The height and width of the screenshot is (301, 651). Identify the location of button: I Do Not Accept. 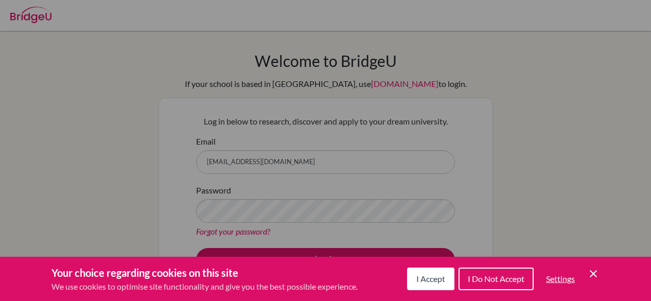
(496, 279).